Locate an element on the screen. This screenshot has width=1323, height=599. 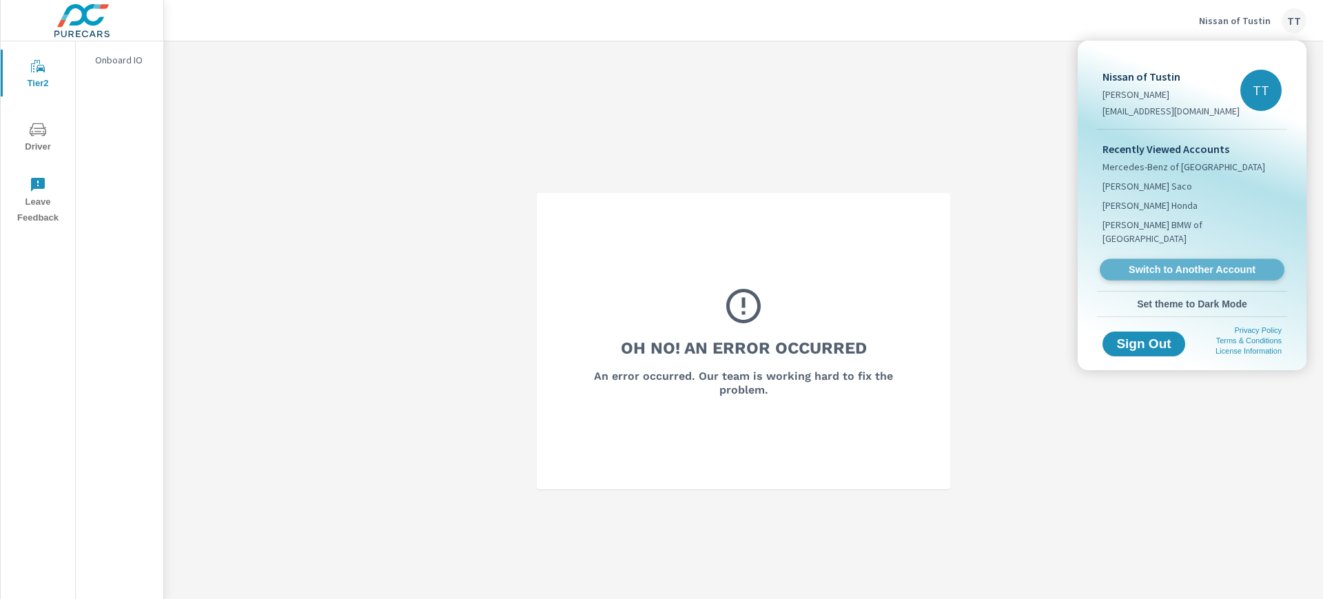
p: Nissan of Tustin is located at coordinates (1171, 77).